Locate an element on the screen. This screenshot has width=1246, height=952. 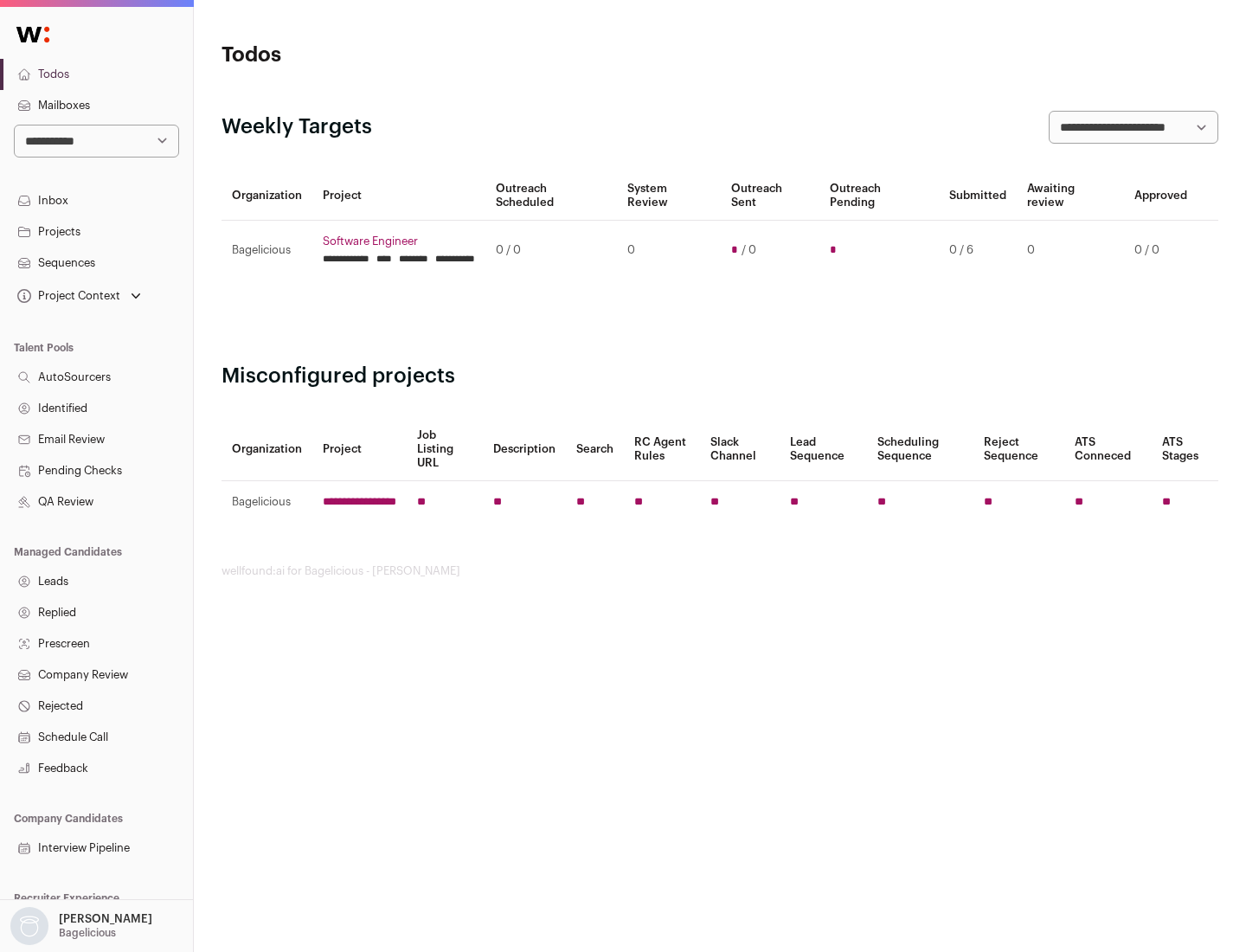
a: Software Engineer is located at coordinates (399, 241).